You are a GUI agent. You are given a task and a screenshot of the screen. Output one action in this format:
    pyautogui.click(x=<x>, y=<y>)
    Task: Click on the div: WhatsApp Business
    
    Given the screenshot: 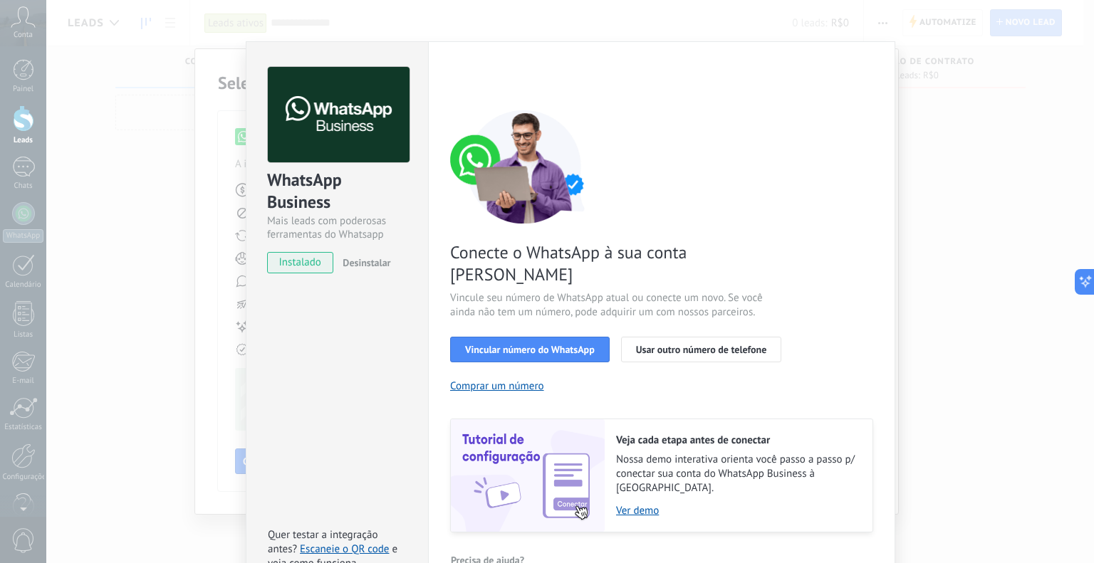 What is the action you would take?
    pyautogui.click(x=337, y=192)
    